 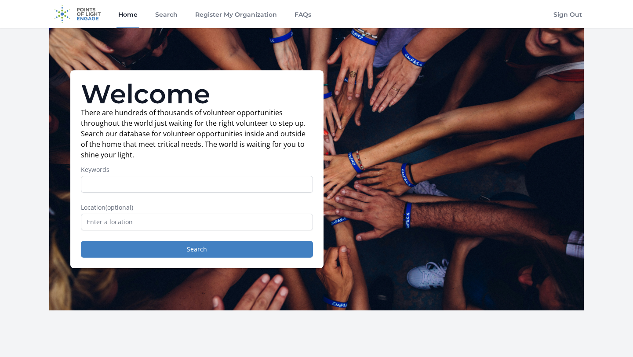 What do you see at coordinates (197, 170) in the screenshot?
I see `label: Keywords` at bounding box center [197, 170].